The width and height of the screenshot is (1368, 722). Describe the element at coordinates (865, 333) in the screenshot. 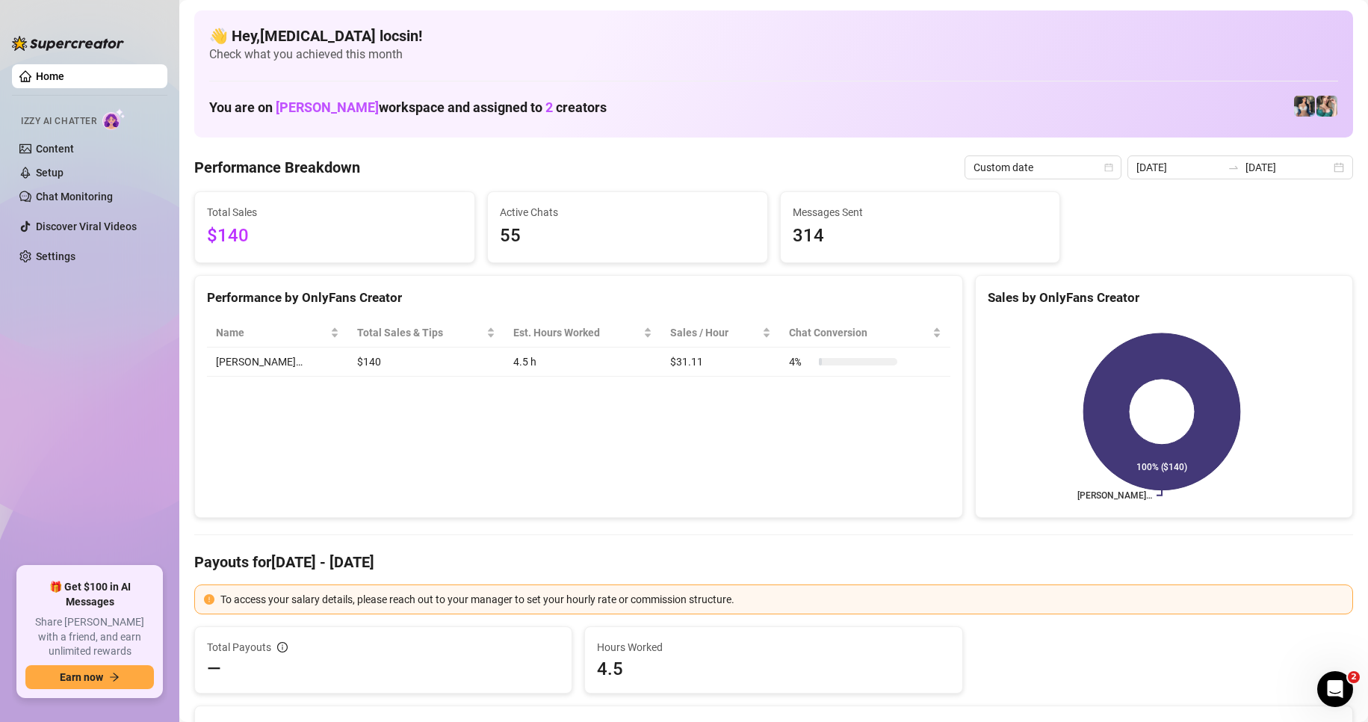

I see `th: Chat Conversion` at that location.